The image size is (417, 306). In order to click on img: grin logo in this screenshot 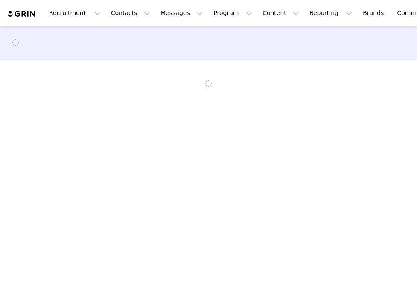, I will do `click(22, 14)`.